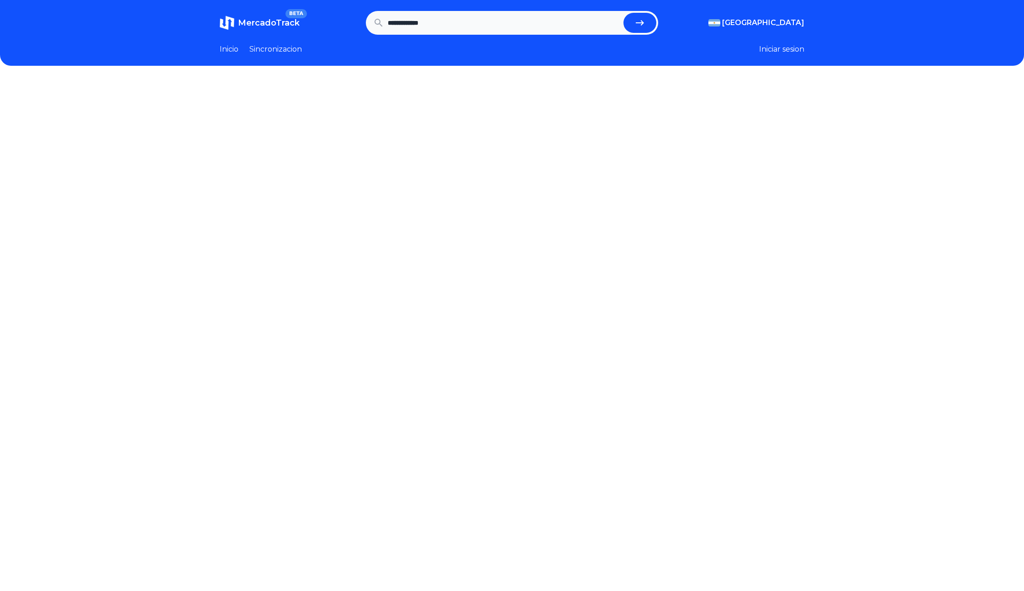 The height and width of the screenshot is (591, 1024). I want to click on span: MercadoTrack, so click(268, 23).